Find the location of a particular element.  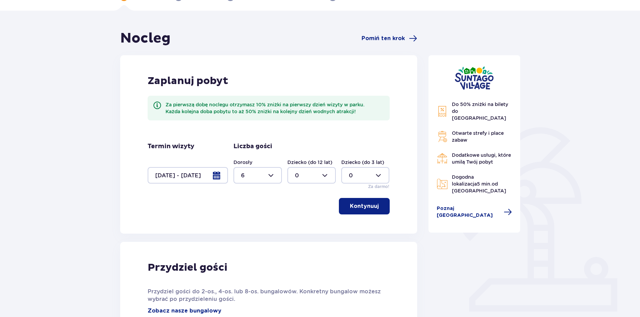

p: Termin wizyty is located at coordinates (171, 147).